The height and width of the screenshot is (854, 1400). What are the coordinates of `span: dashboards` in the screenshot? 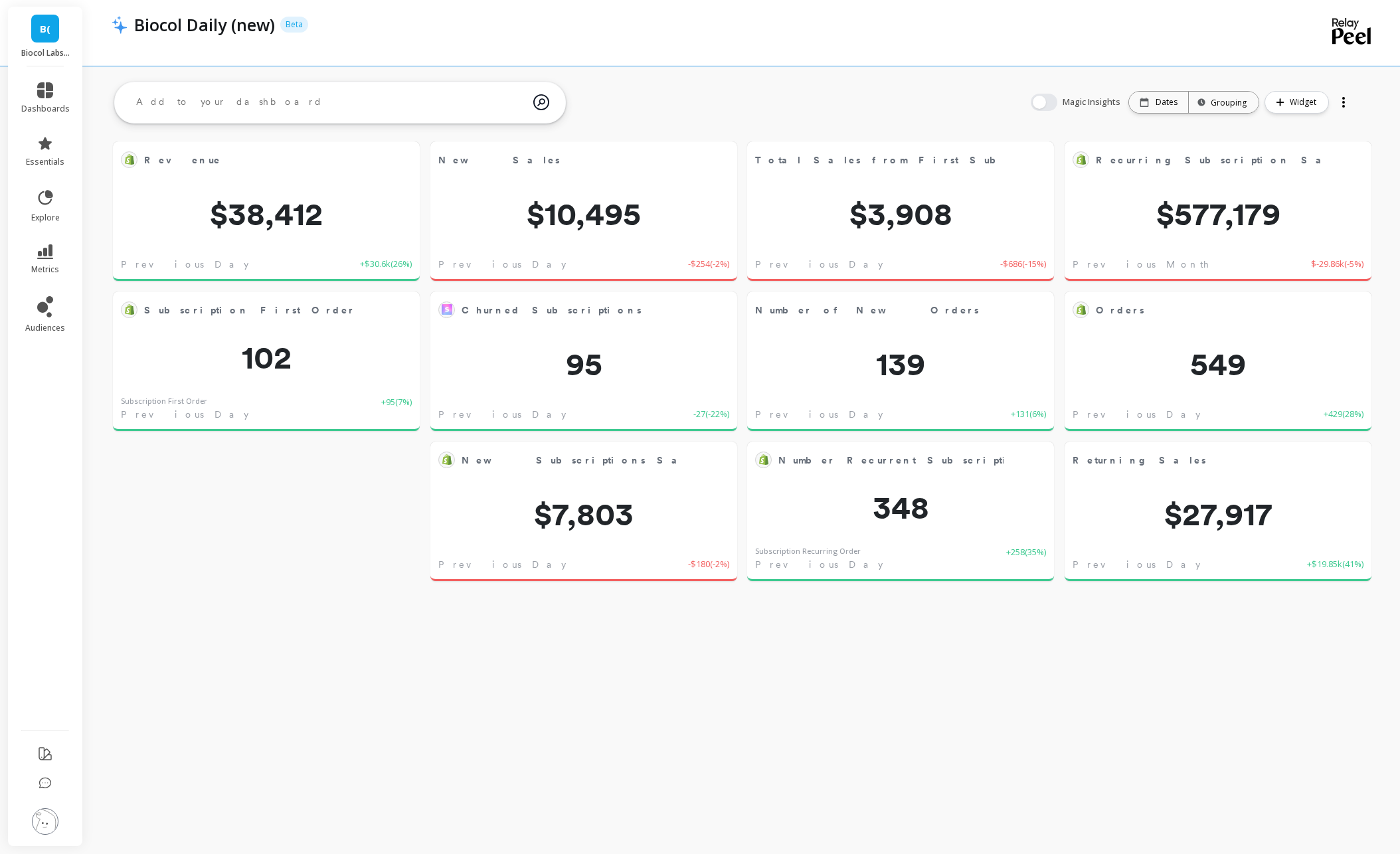 It's located at (45, 109).